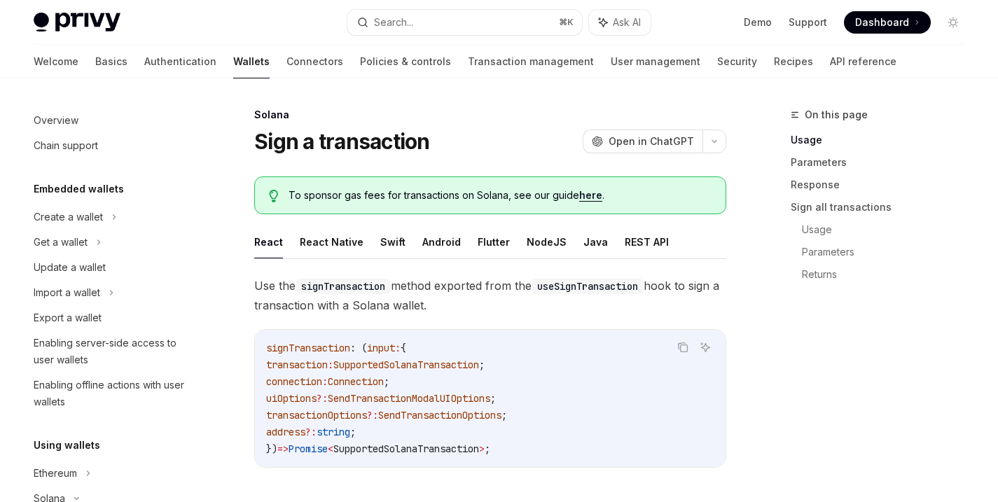 The image size is (998, 502). Describe the element at coordinates (590, 195) in the screenshot. I see `a: here` at that location.